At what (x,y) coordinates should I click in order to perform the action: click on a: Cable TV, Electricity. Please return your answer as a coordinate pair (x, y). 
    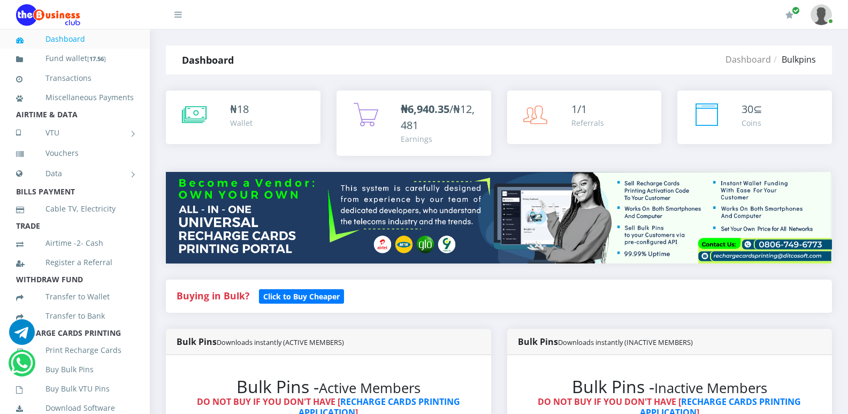
    Looking at the image, I should click on (75, 209).